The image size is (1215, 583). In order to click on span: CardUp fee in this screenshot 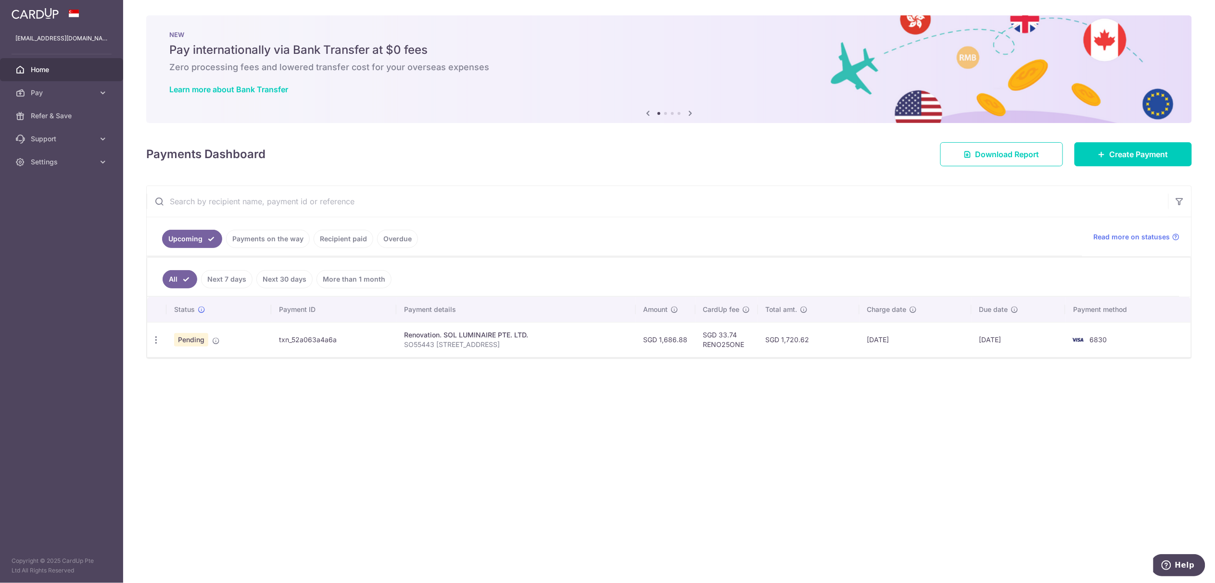, I will do `click(722, 310)`.